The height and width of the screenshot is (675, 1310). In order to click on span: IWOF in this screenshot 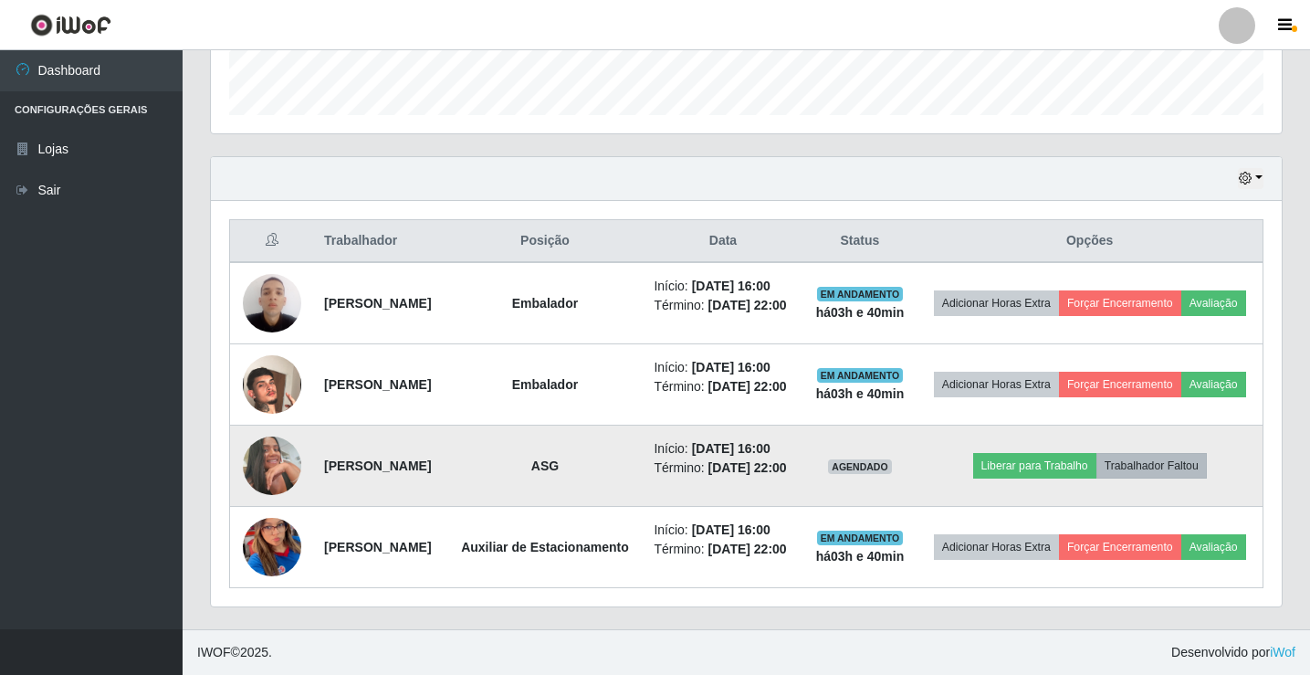, I will do `click(214, 652)`.